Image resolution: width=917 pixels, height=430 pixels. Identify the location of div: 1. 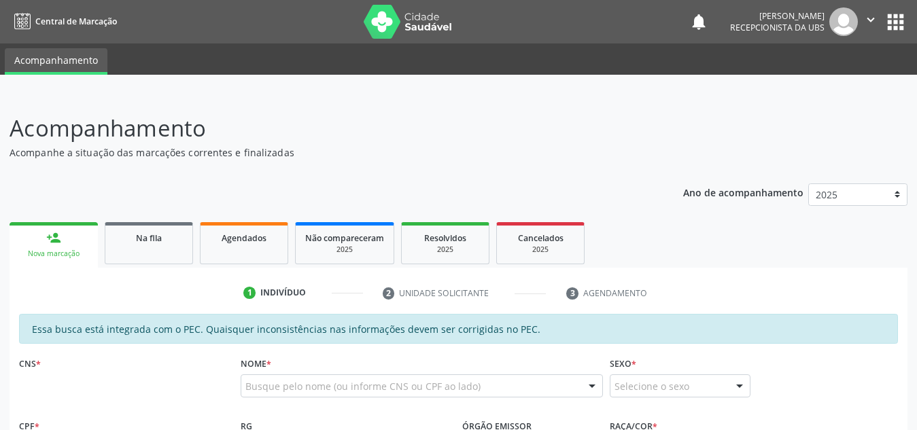
(249, 293).